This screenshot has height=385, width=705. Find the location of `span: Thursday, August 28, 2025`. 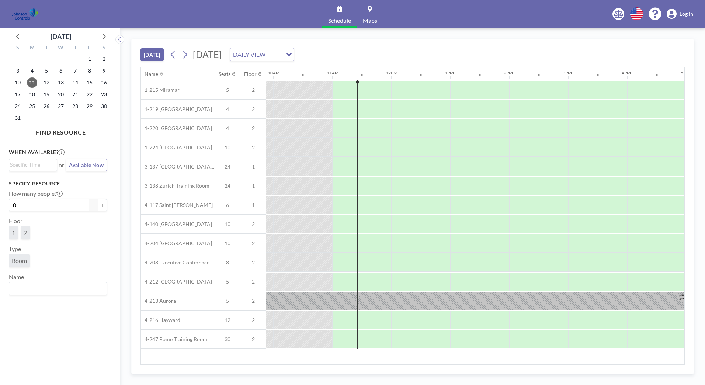

span: Thursday, August 28, 2025 is located at coordinates (75, 106).